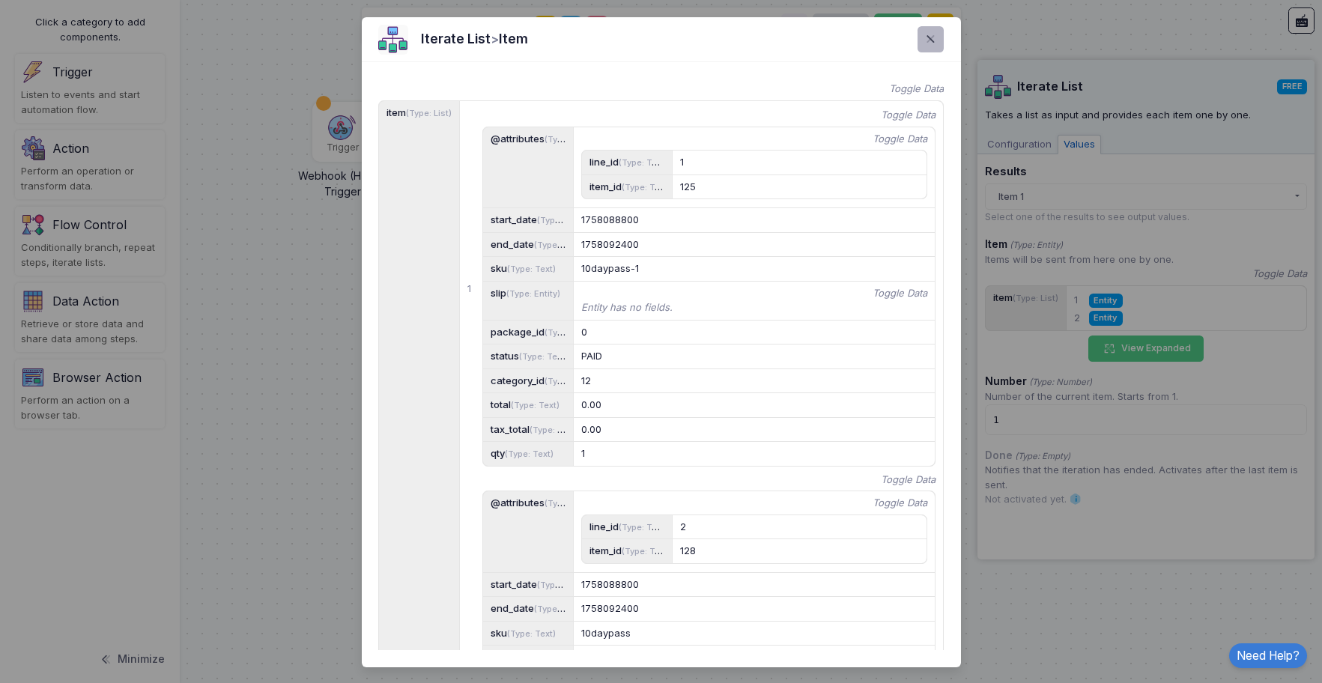 The image size is (1322, 683). Describe the element at coordinates (528, 454) in the screenshot. I see `div: qty` at that location.